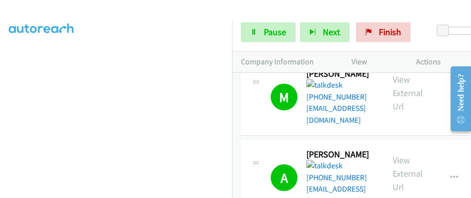  What do you see at coordinates (284, 178) in the screenshot?
I see `h1: A` at bounding box center [284, 178].